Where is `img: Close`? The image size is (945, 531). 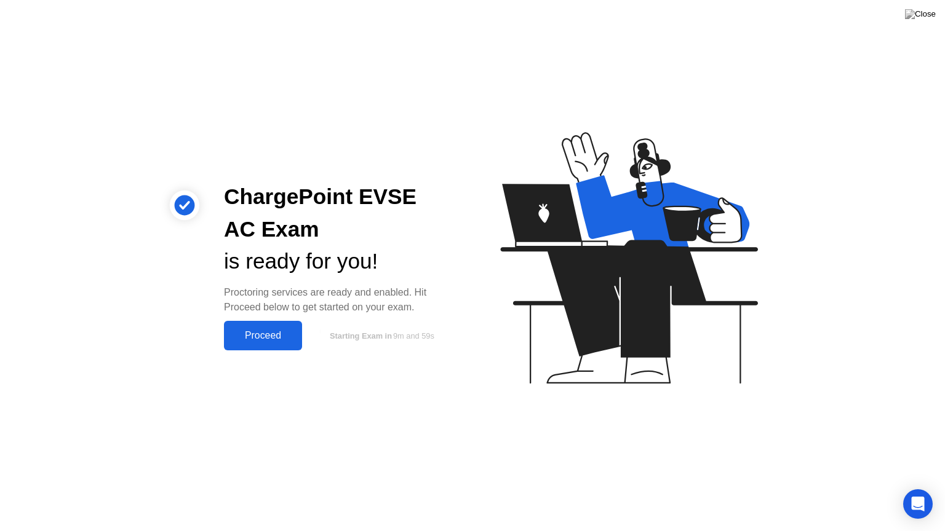 img: Close is located at coordinates (920, 14).